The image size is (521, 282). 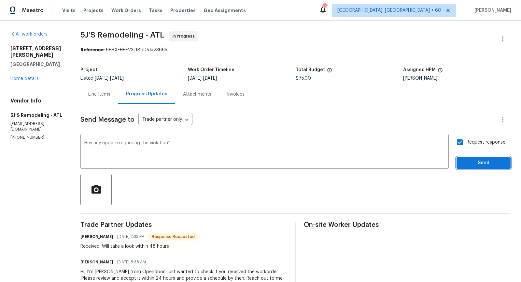 I want to click on span: Work Orders, so click(x=126, y=10).